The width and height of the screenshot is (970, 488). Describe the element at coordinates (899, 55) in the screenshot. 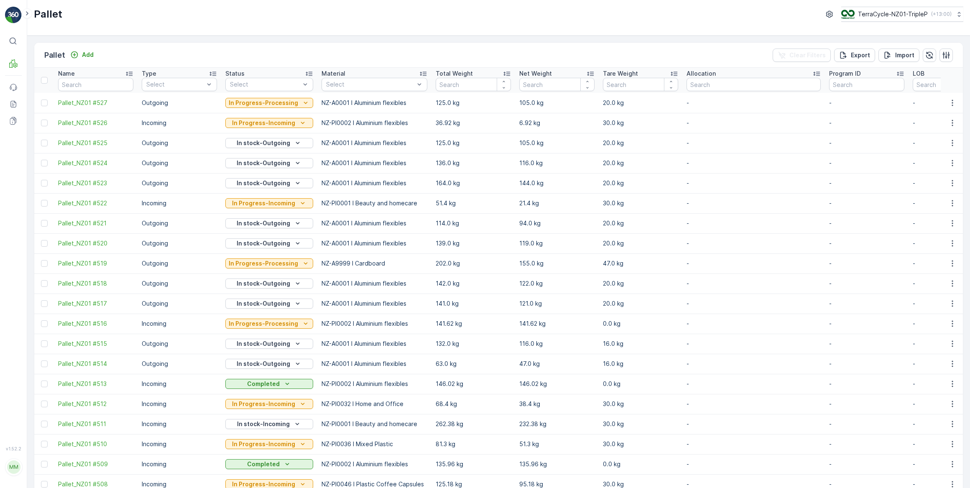

I see `button: Import` at that location.